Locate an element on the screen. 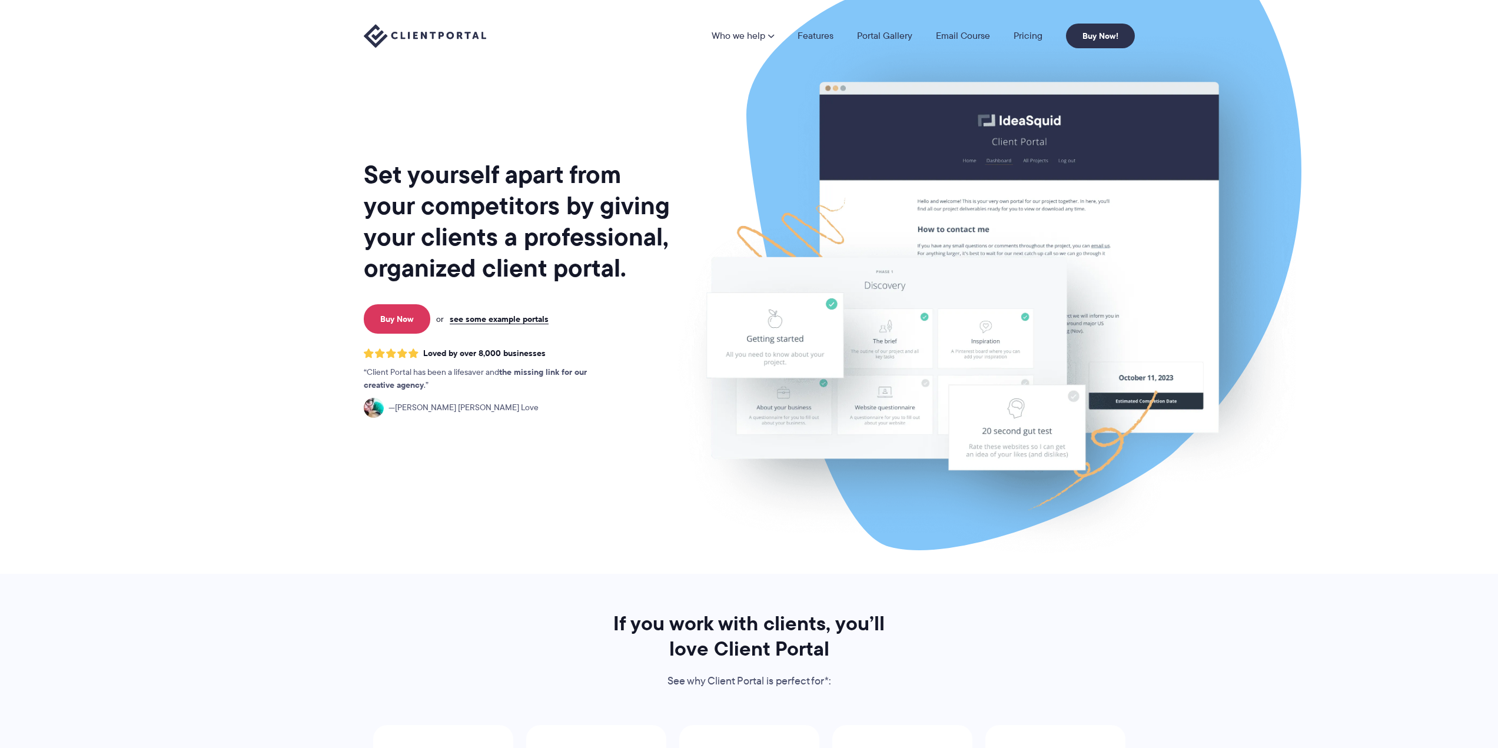  a: Buy Now is located at coordinates (397, 319).